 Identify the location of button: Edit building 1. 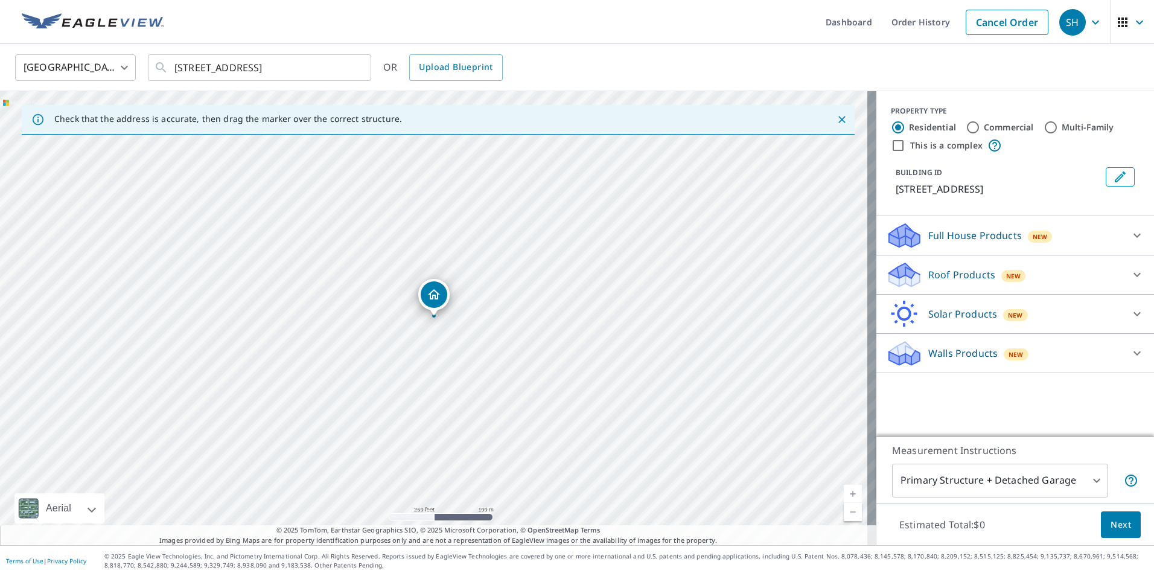
(1120, 177).